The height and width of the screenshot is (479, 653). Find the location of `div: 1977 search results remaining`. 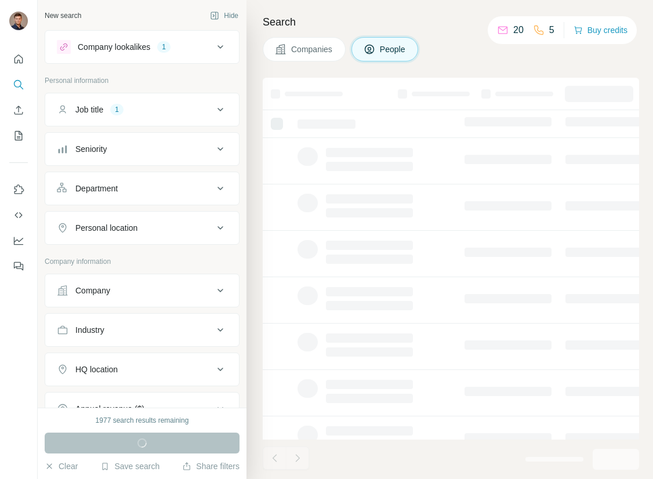

div: 1977 search results remaining is located at coordinates (142, 421).